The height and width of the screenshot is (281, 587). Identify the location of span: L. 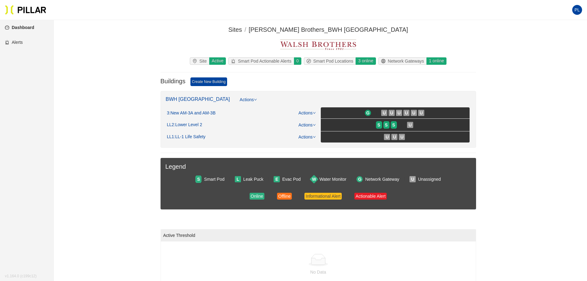
(238, 179).